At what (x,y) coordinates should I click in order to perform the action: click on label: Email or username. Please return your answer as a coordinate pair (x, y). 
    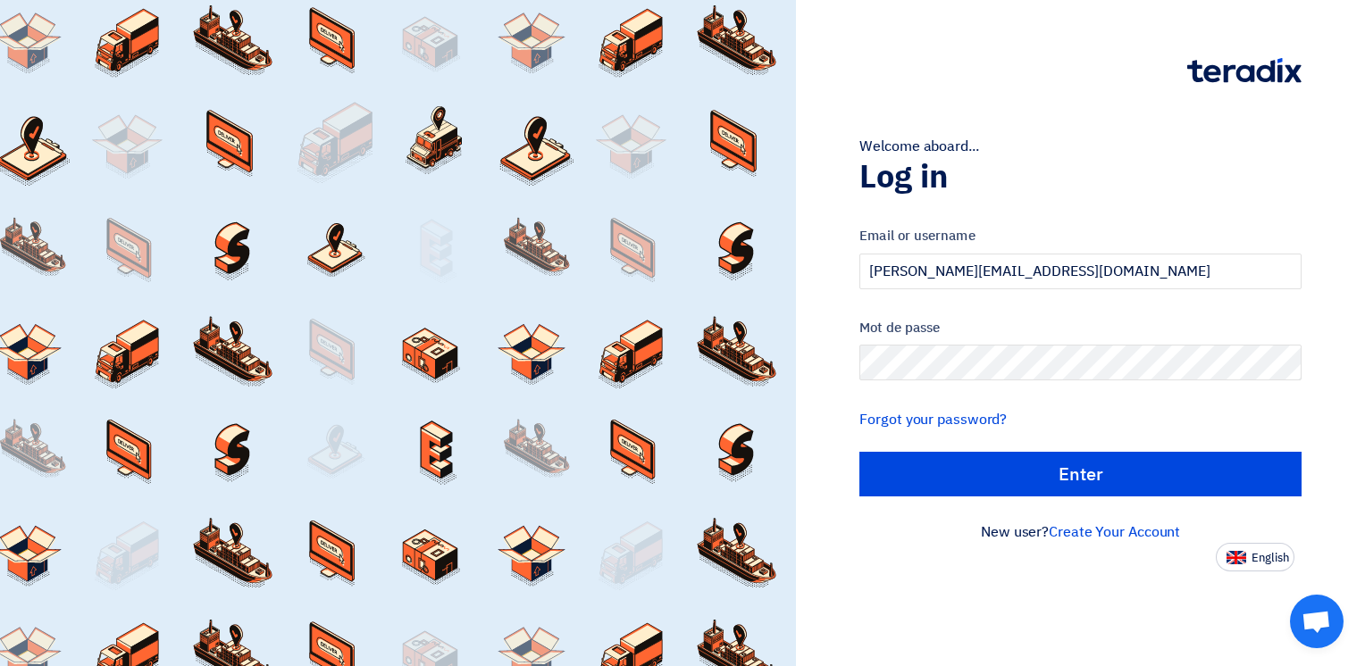
    Looking at the image, I should click on (1080, 236).